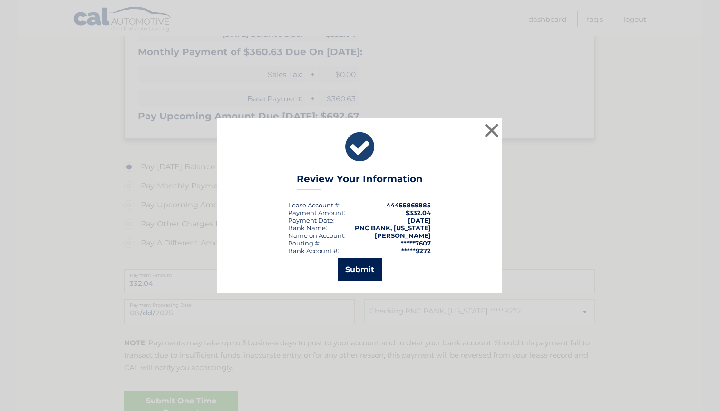 This screenshot has width=719, height=411. I want to click on div: Bank Name:, so click(308, 228).